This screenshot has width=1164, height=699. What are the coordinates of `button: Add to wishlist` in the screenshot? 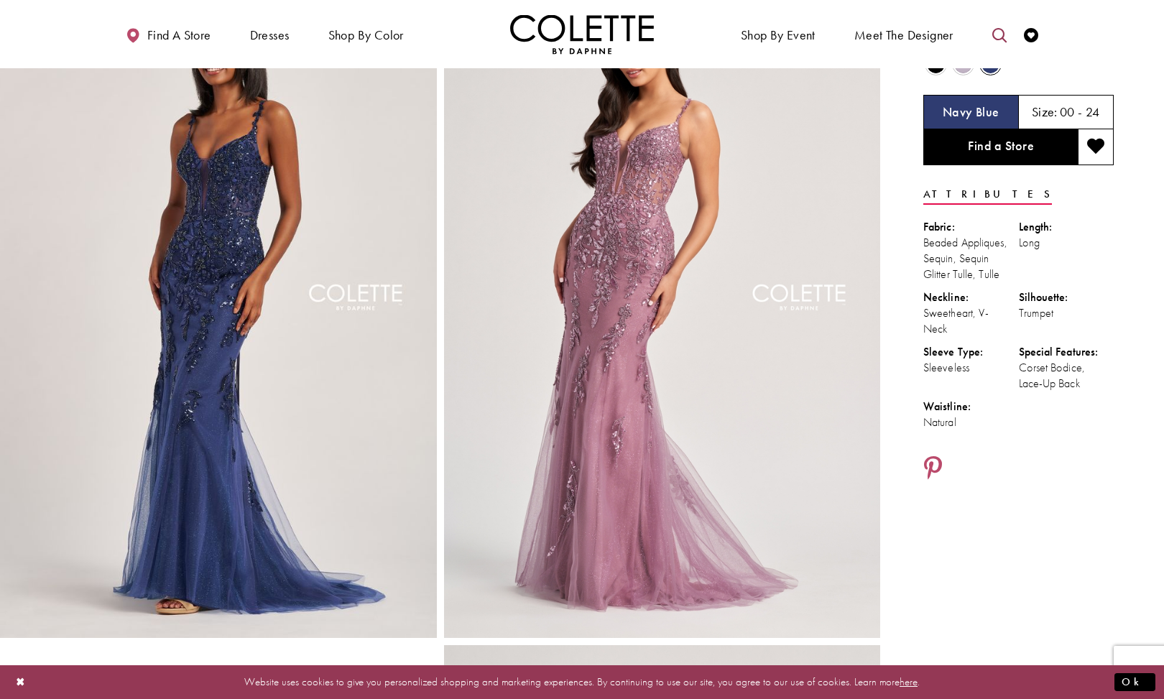 It's located at (1095, 147).